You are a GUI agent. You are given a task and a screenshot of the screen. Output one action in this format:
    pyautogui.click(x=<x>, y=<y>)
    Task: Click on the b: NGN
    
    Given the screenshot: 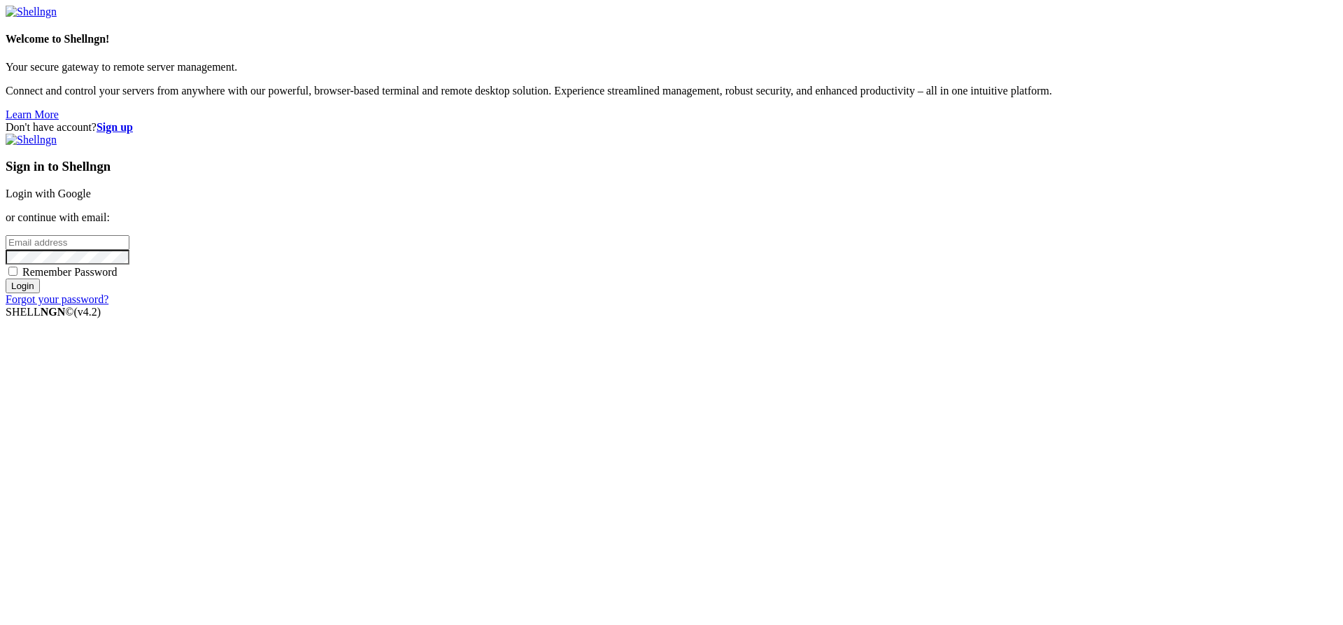 What is the action you would take?
    pyautogui.click(x=53, y=311)
    